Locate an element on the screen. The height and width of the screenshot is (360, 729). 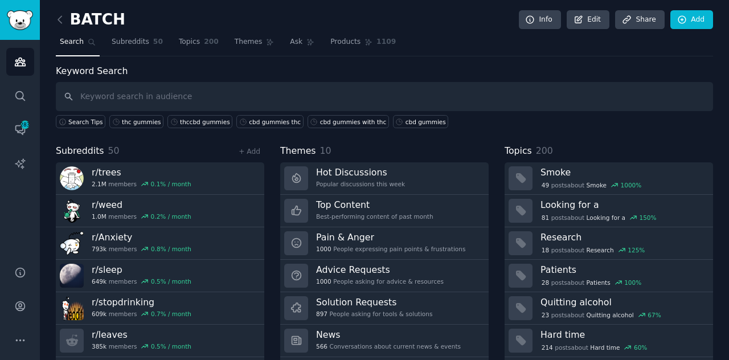
div: People expressing pain points & frustrations is located at coordinates (390, 249).